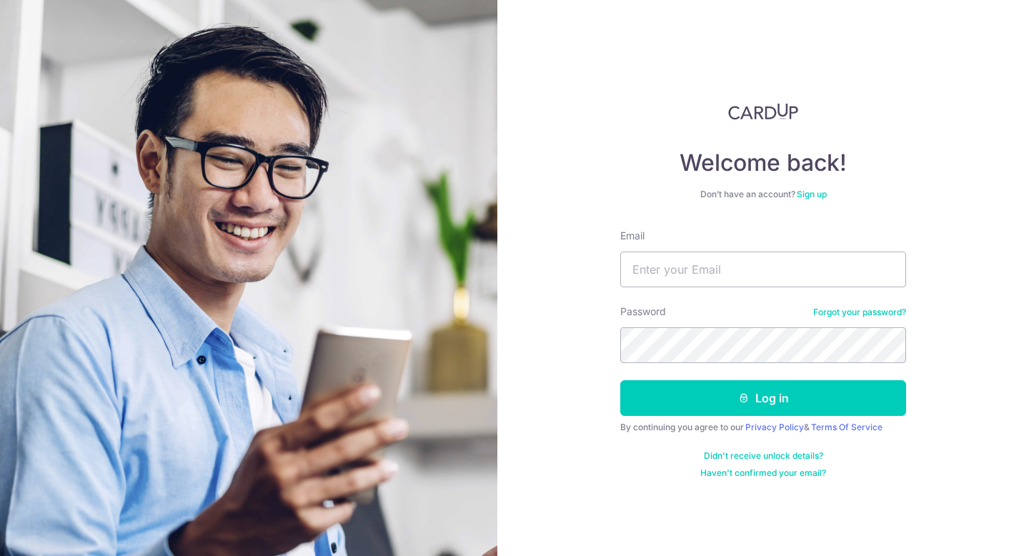  What do you see at coordinates (775, 427) in the screenshot?
I see `a: Privacy Policy` at bounding box center [775, 427].